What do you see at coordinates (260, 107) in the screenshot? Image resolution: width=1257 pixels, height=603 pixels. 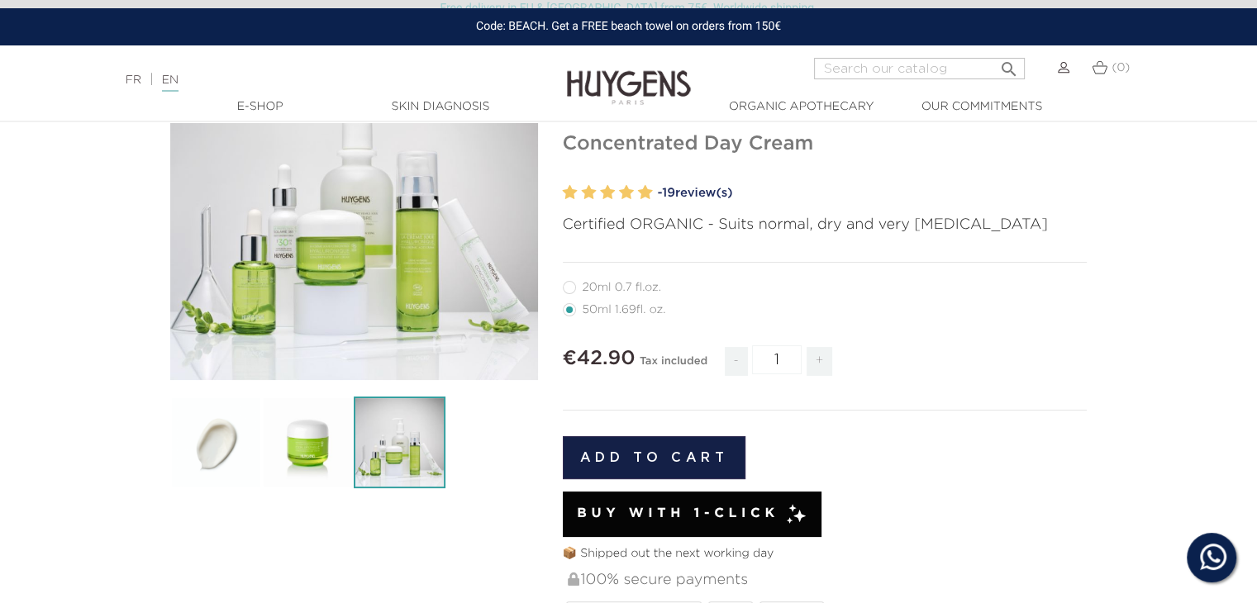 I see `a: E-Shop` at bounding box center [260, 107].